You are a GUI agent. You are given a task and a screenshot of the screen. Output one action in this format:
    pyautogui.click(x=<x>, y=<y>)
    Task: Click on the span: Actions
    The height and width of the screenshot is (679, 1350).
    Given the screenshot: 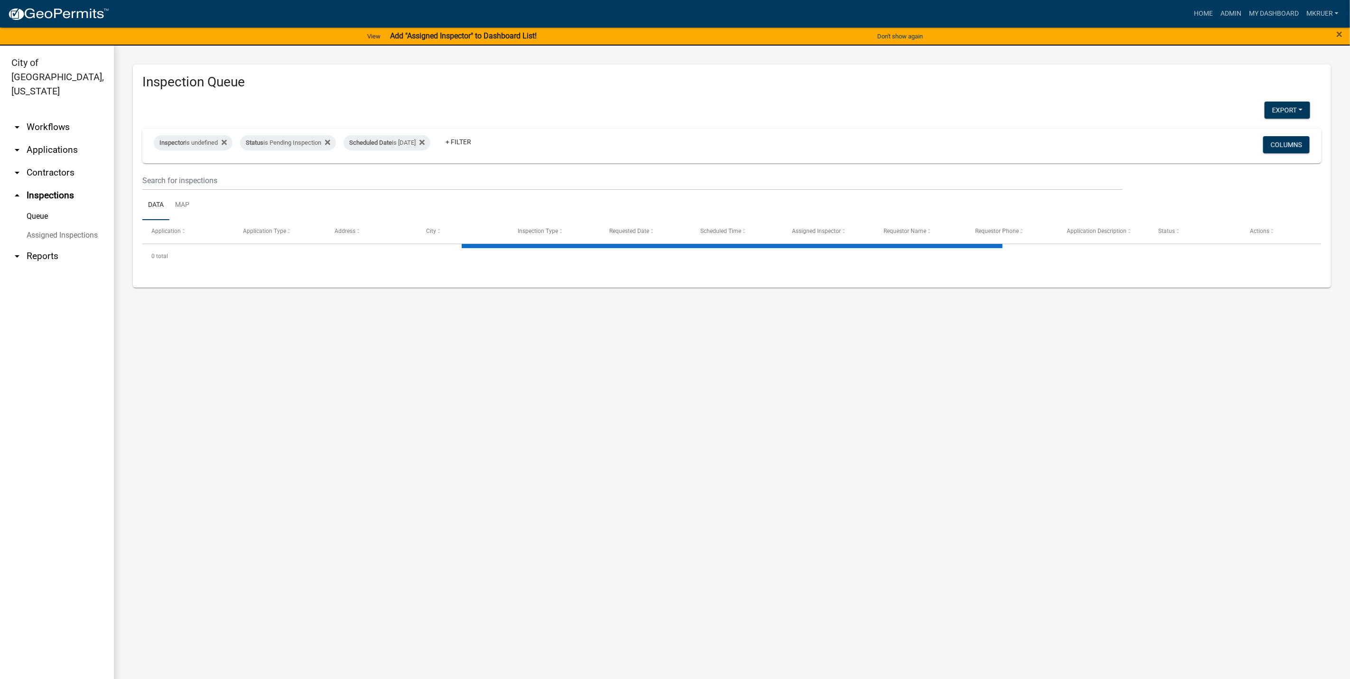 What is the action you would take?
    pyautogui.click(x=1259, y=231)
    